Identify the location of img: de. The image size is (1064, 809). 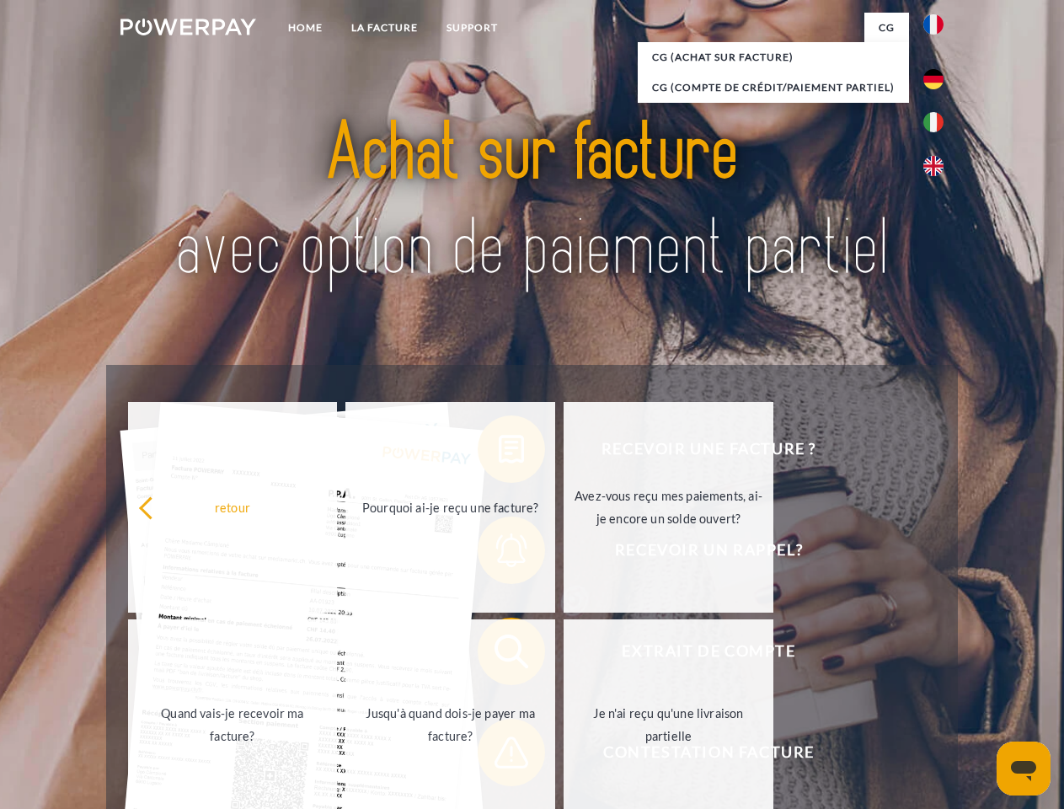
(933, 79).